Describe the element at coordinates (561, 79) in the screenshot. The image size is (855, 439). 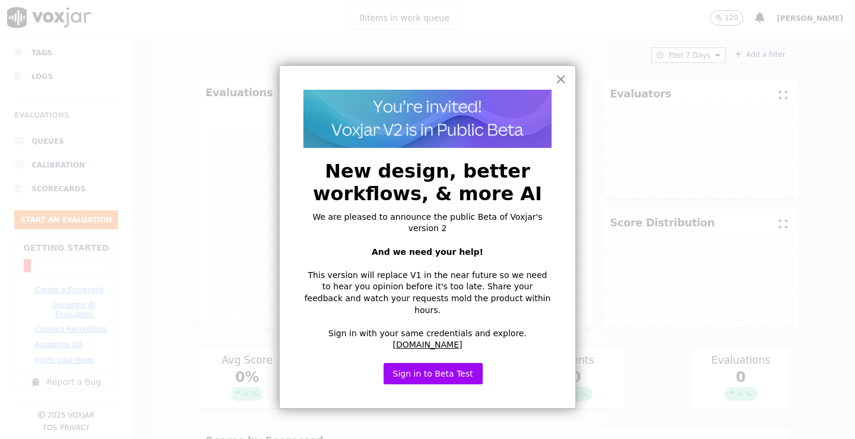
I see `button: Close` at that location.